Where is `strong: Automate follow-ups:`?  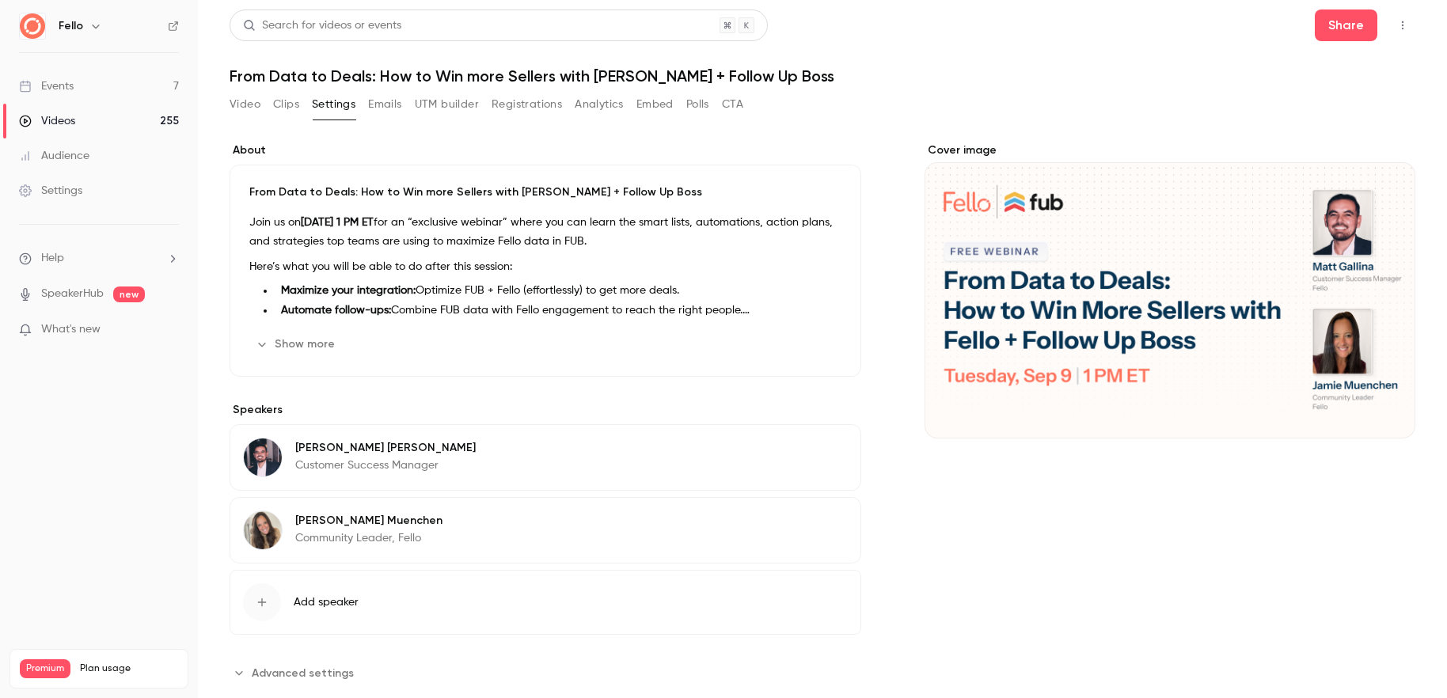
strong: Automate follow-ups: is located at coordinates (336, 310).